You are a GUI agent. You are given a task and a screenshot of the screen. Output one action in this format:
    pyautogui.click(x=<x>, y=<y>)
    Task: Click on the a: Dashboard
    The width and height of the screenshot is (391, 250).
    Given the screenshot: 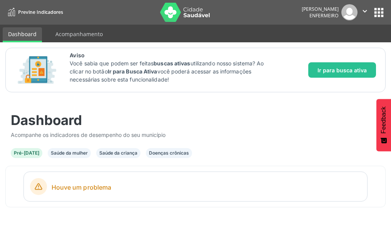 What is the action you would take?
    pyautogui.click(x=22, y=35)
    